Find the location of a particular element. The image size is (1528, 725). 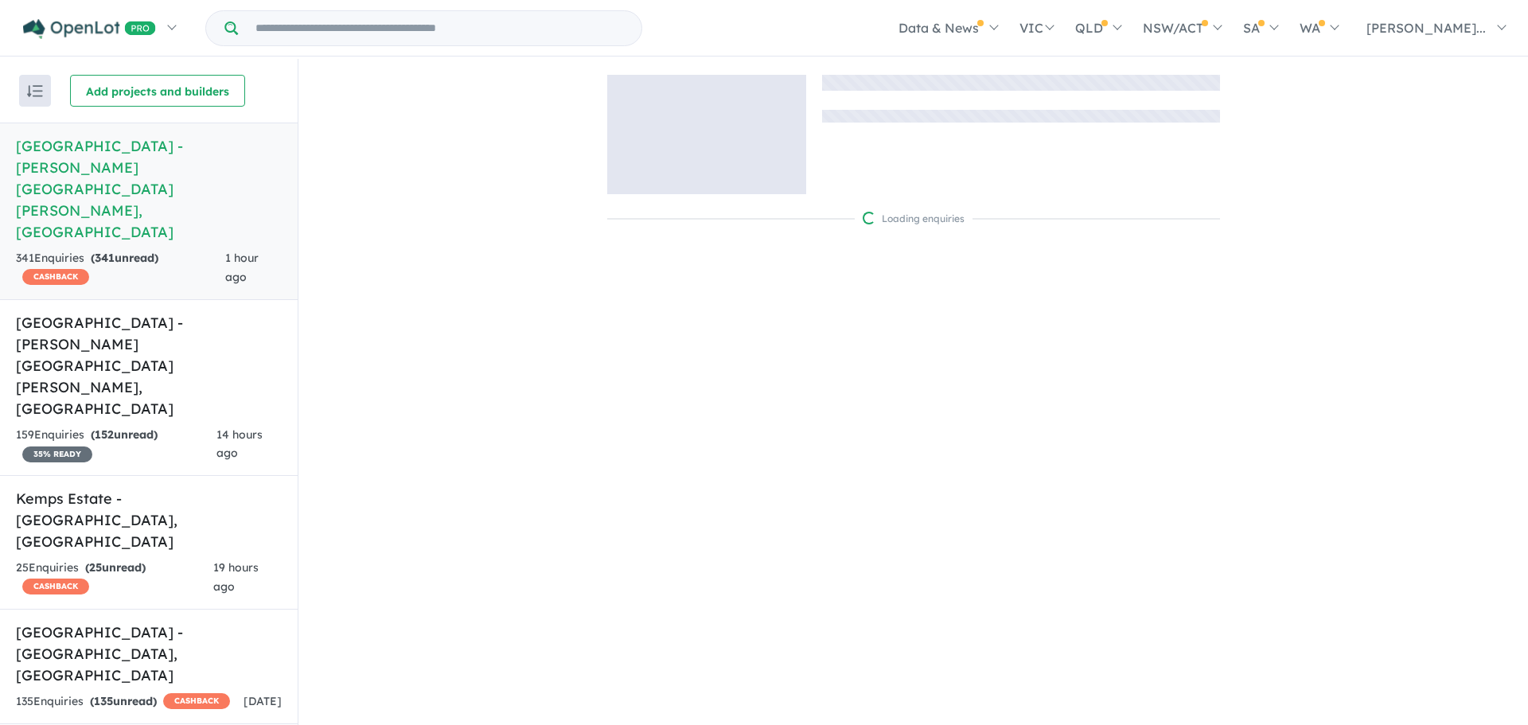

span: 25 is located at coordinates (96, 568).